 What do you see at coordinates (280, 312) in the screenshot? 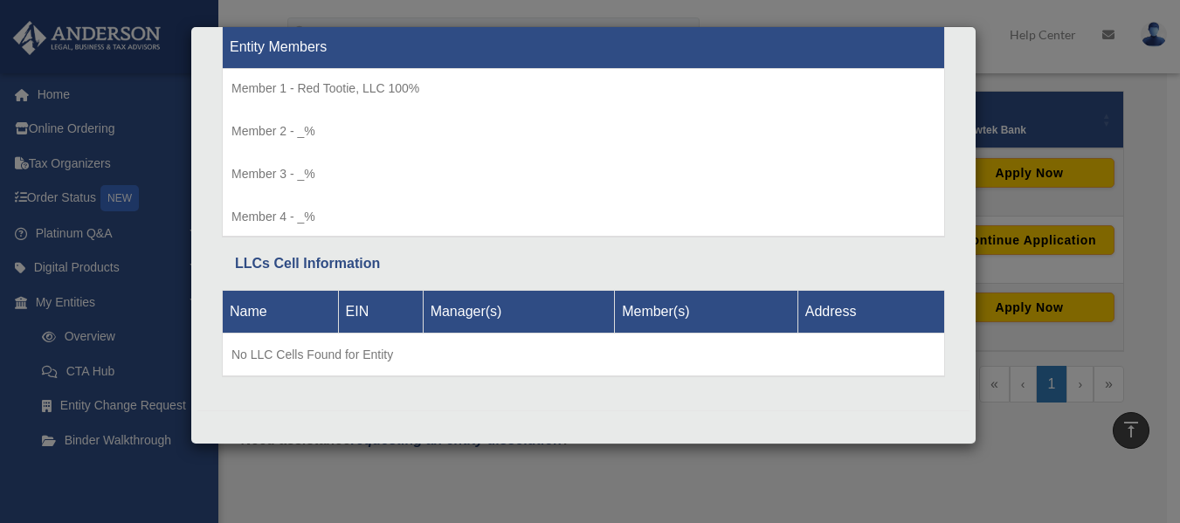
I see `th: Name` at bounding box center [280, 312].